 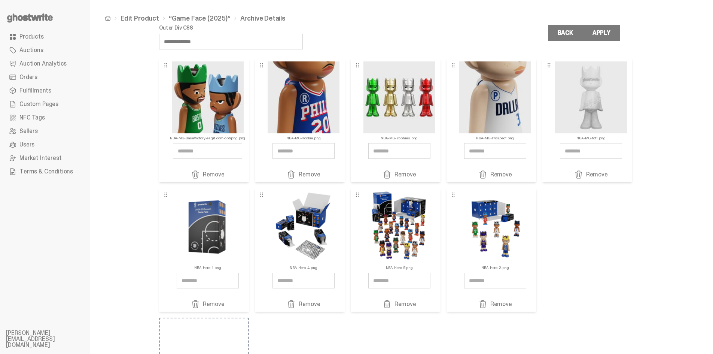 What do you see at coordinates (45, 172) in the screenshot?
I see `a: Terms & Conditions` at bounding box center [45, 172].